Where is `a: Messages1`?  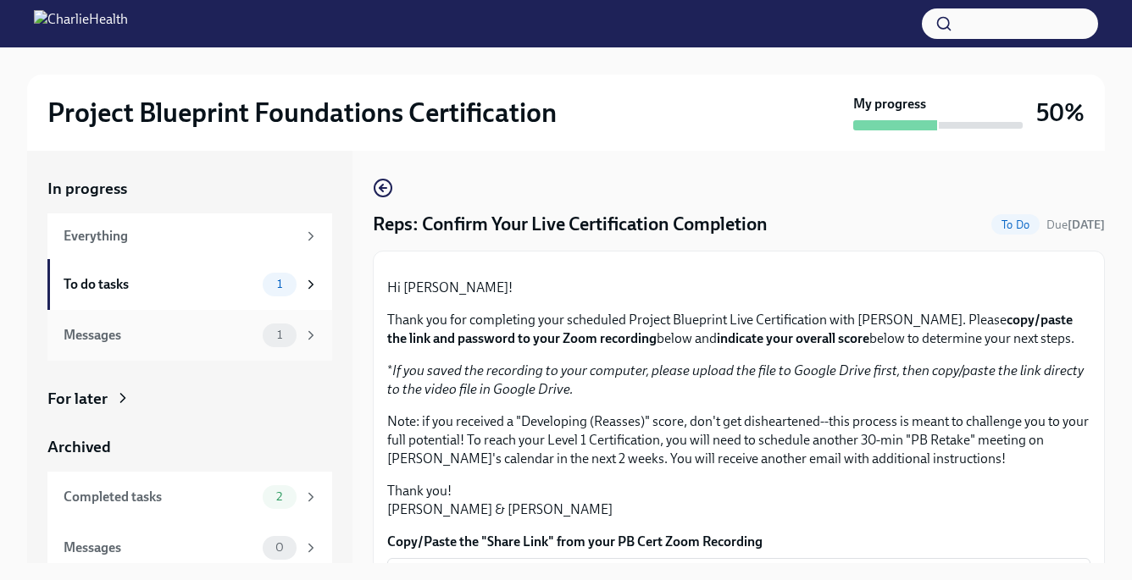
a: Messages1 is located at coordinates (190, 336).